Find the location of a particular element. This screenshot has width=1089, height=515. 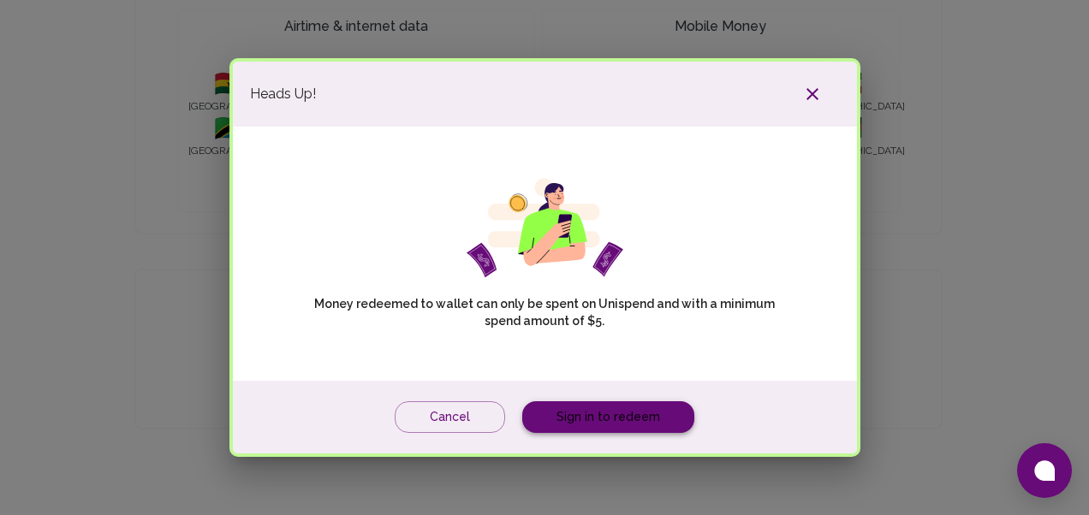

button: Open chat window is located at coordinates (1045, 471).